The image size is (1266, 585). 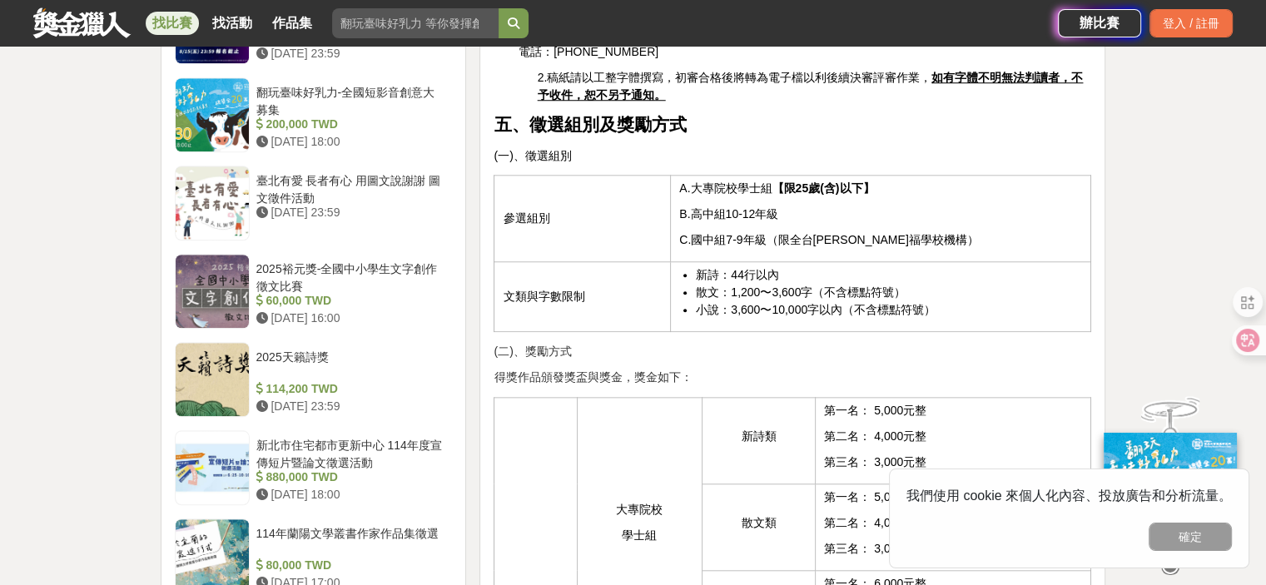 What do you see at coordinates (810, 86) in the screenshot?
I see `span: 2.稿紙請以工整字體撰寫，初審合格後將轉為電子檔以利後續決審評審作業，` at bounding box center [810, 86].